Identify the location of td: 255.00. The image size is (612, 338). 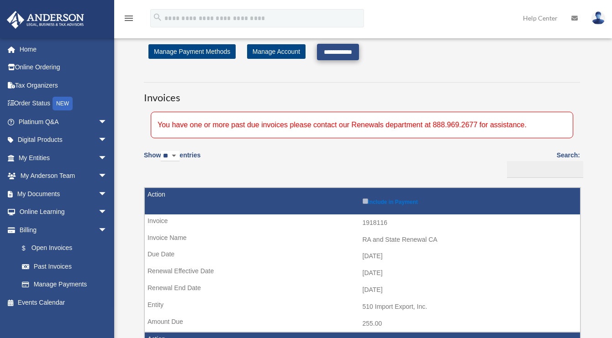
(362, 324).